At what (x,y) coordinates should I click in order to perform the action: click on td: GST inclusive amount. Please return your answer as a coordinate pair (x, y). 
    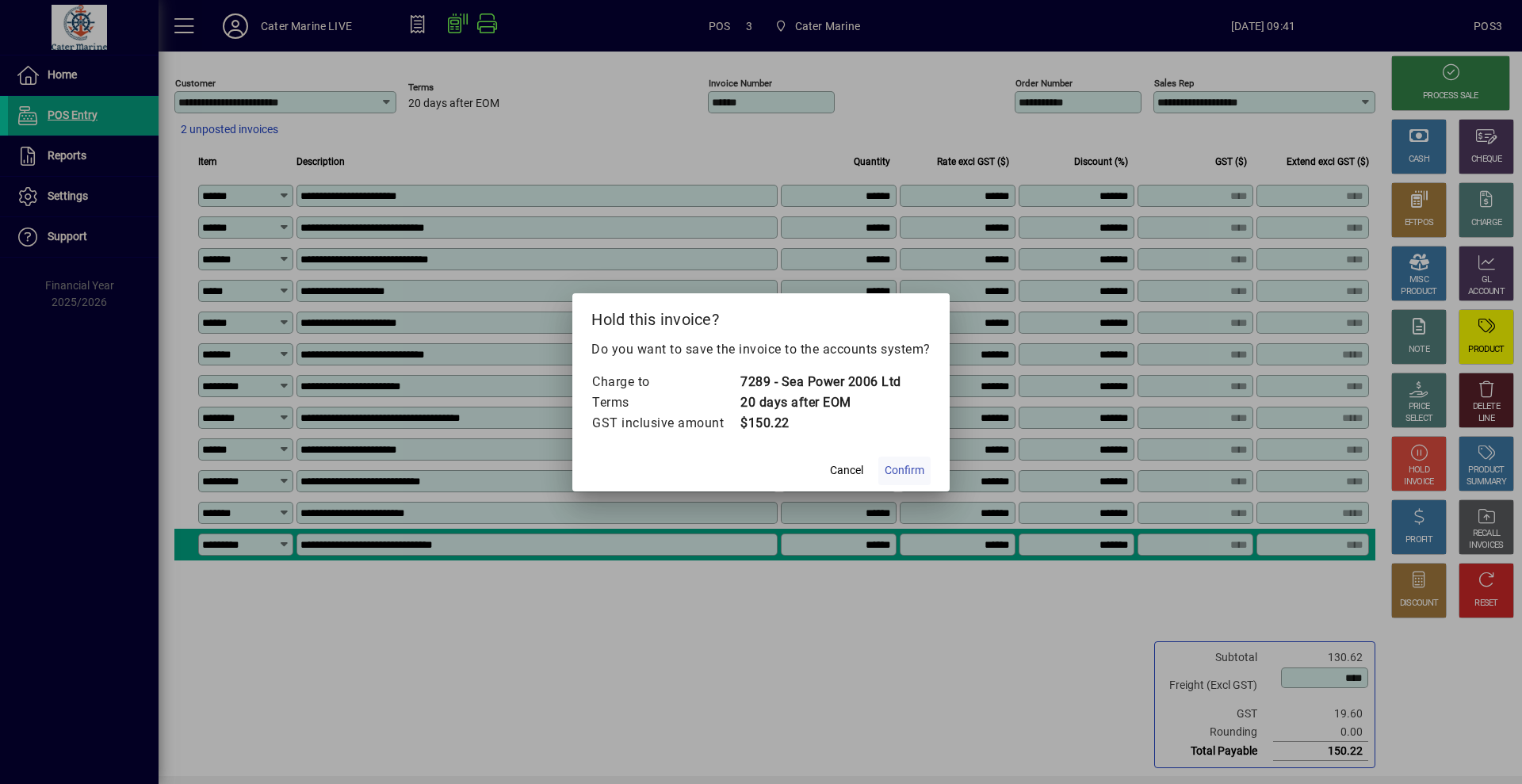
    Looking at the image, I should click on (665, 423).